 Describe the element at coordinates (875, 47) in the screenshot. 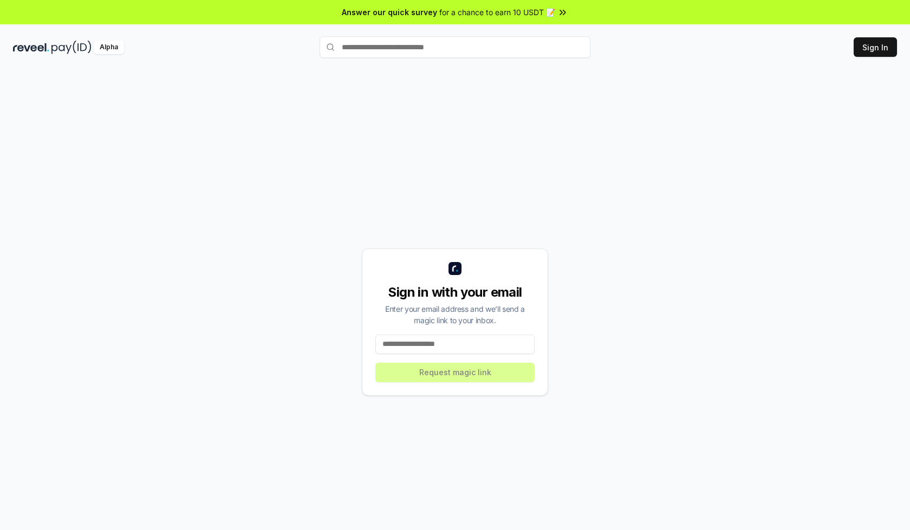

I see `button: Sign In` at that location.